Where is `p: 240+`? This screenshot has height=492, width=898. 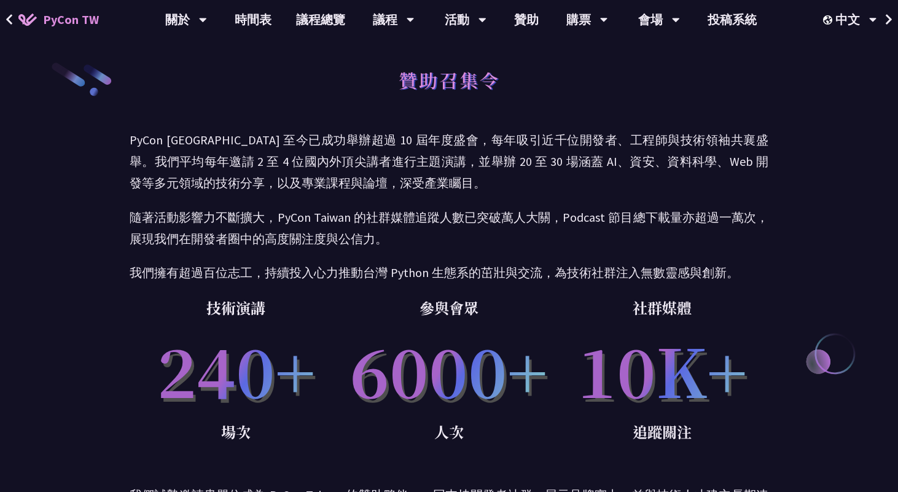
p: 240+ is located at coordinates (236, 370).